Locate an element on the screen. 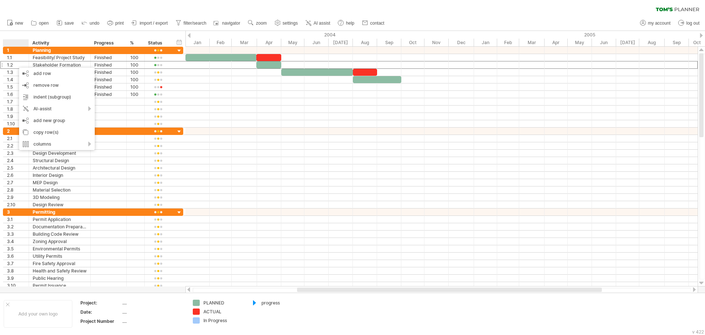  div: July 2005 is located at coordinates (628, 42).